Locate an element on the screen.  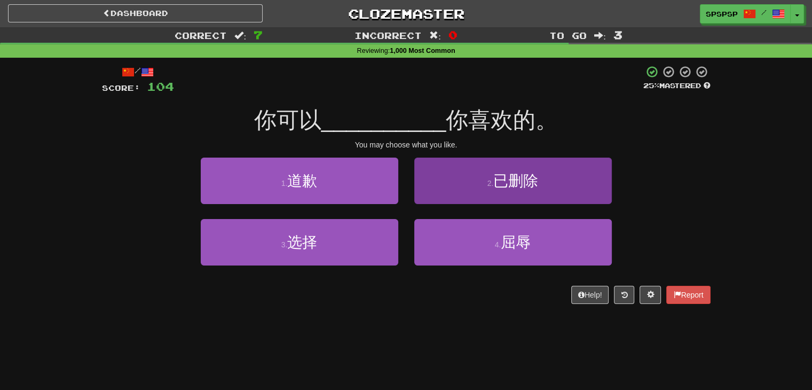
div: You may choose what you like. is located at coordinates (406, 145).